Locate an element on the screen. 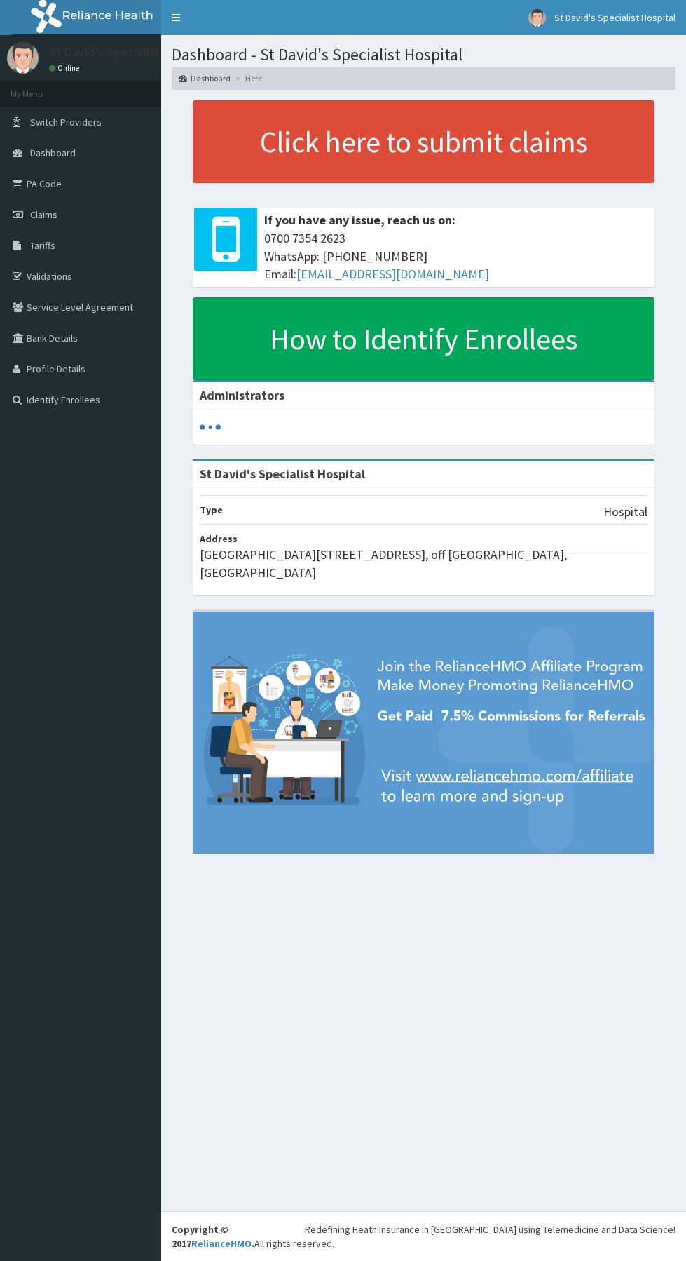 Image resolution: width=686 pixels, height=1261 pixels. a: Click here to submit claims is located at coordinates (424, 142).